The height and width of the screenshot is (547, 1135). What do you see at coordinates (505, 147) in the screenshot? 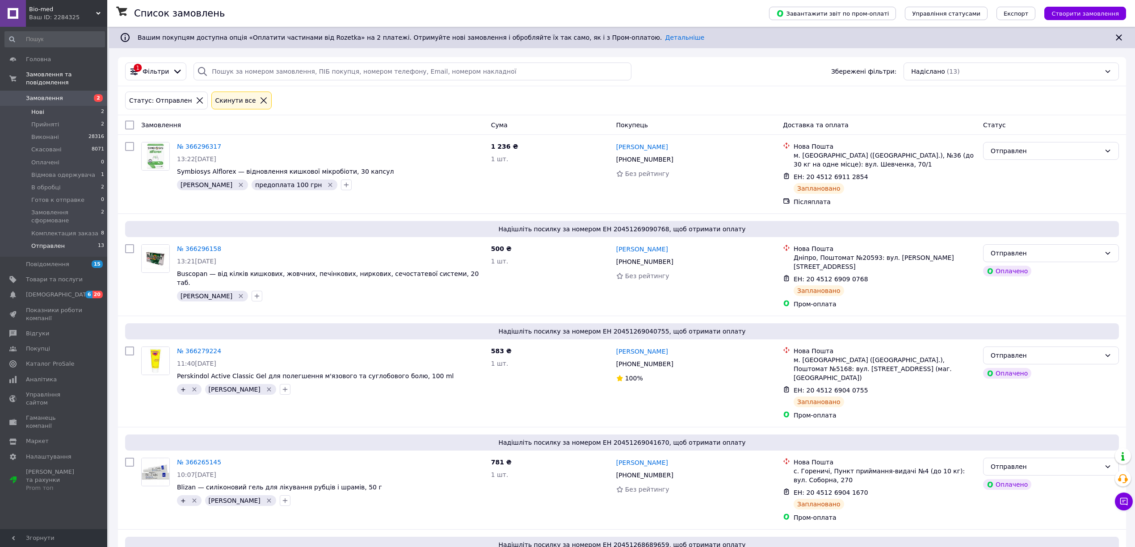
I see `span: 1 236 ₴` at bounding box center [505, 147].